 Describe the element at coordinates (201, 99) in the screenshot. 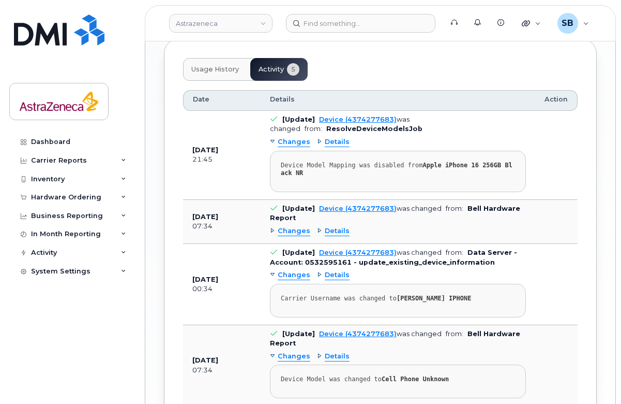

I see `span: Date` at that location.